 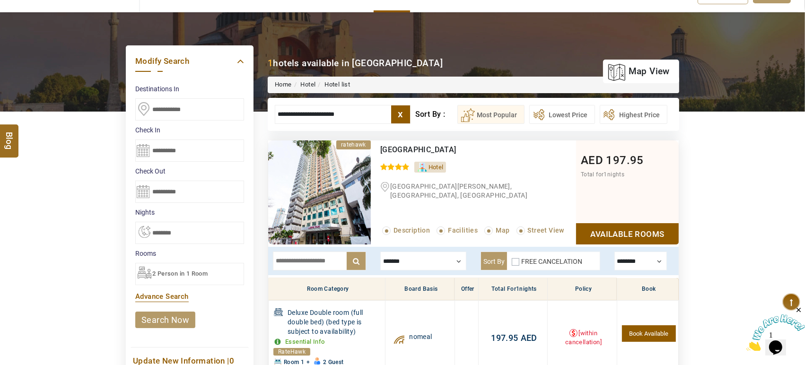 What do you see at coordinates (335, 322) in the screenshot?
I see `span: Deluxe Double room (full double bed) (bed type is subject to availability)` at bounding box center [335, 322].